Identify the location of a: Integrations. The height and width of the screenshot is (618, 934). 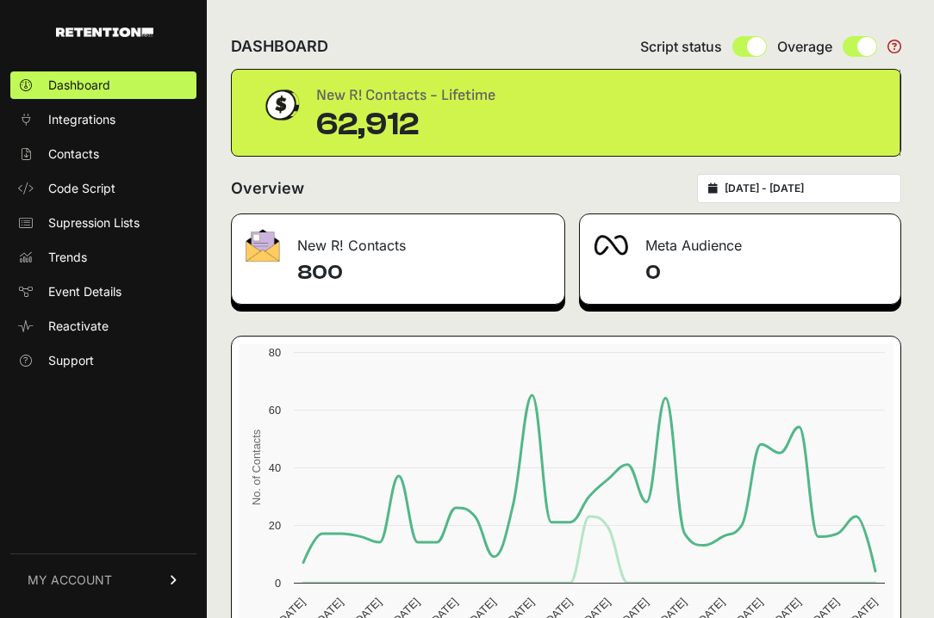
(103, 120).